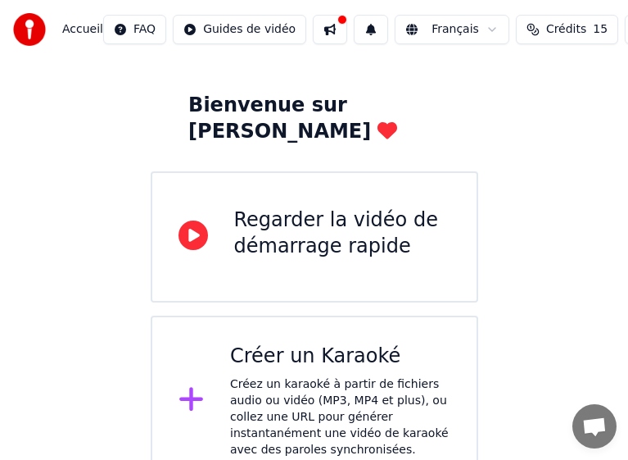  Describe the element at coordinates (566, 29) in the screenshot. I see `span: Crédits` at that location.